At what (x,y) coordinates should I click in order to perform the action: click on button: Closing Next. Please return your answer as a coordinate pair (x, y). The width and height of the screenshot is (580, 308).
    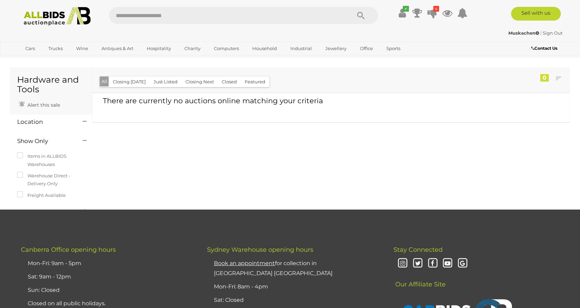
    Looking at the image, I should click on (199, 82).